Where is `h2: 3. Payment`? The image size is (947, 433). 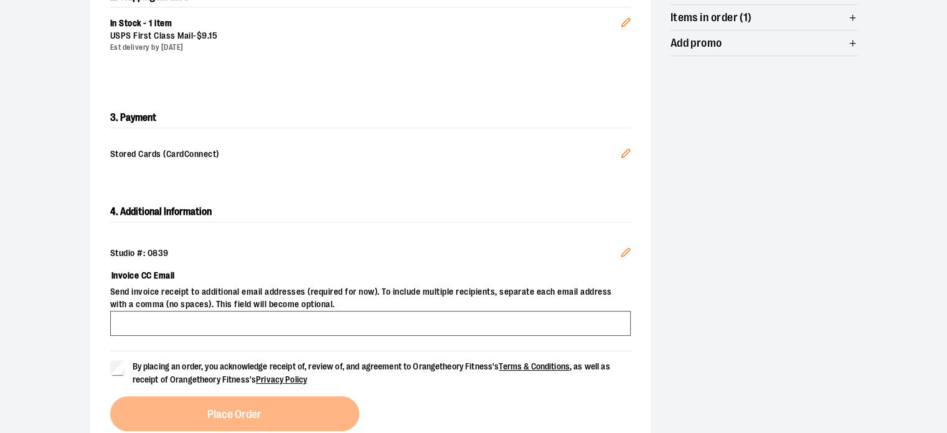
h2: 3. Payment is located at coordinates (370, 118).